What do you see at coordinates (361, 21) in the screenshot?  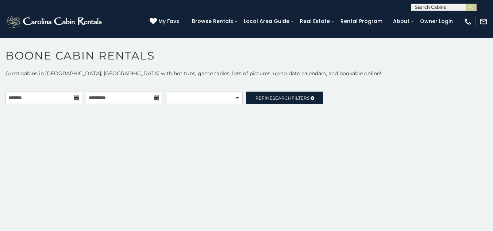 I see `a: Rental Program` at bounding box center [361, 21].